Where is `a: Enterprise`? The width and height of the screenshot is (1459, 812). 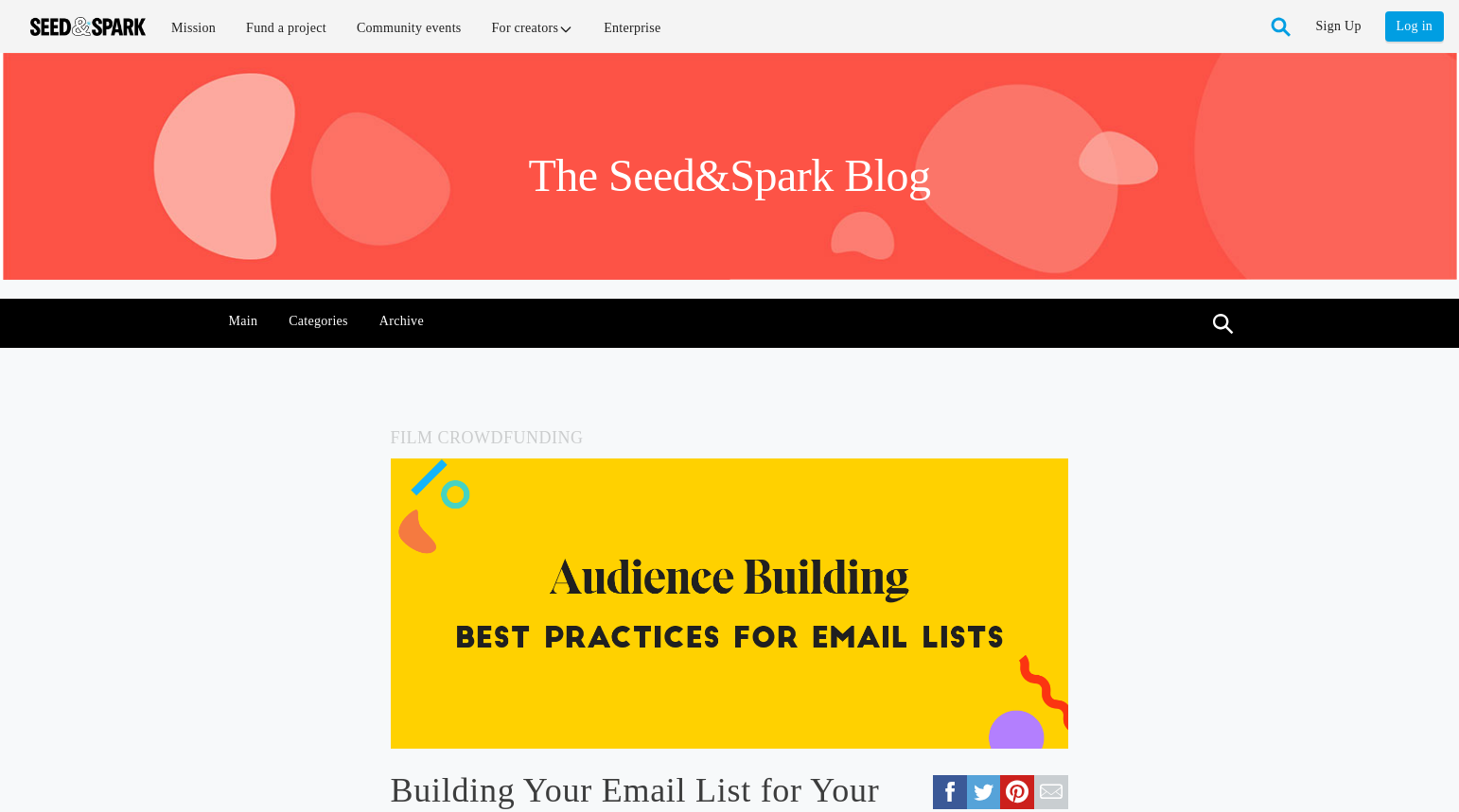
a: Enterprise is located at coordinates (632, 28).